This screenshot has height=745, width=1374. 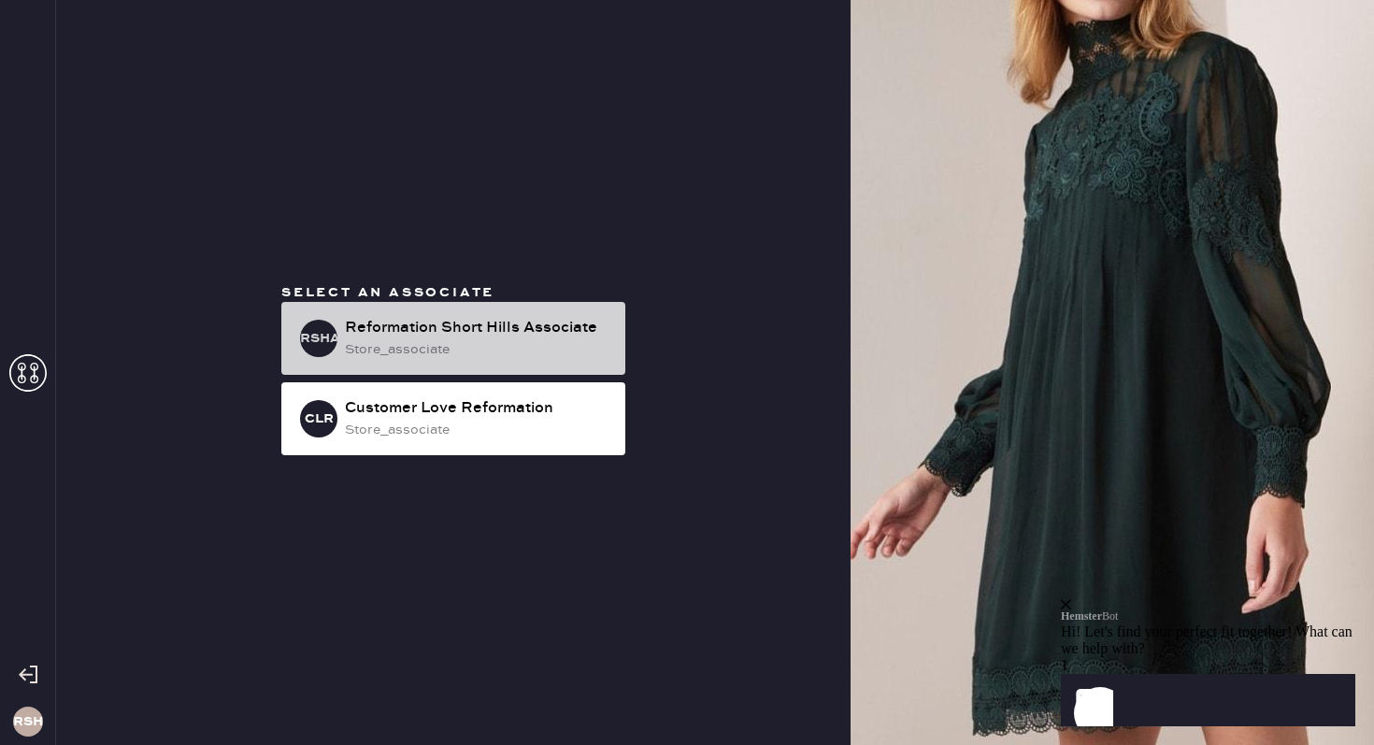 What do you see at coordinates (478, 408) in the screenshot?
I see `div: Customer Love Reformation` at bounding box center [478, 408].